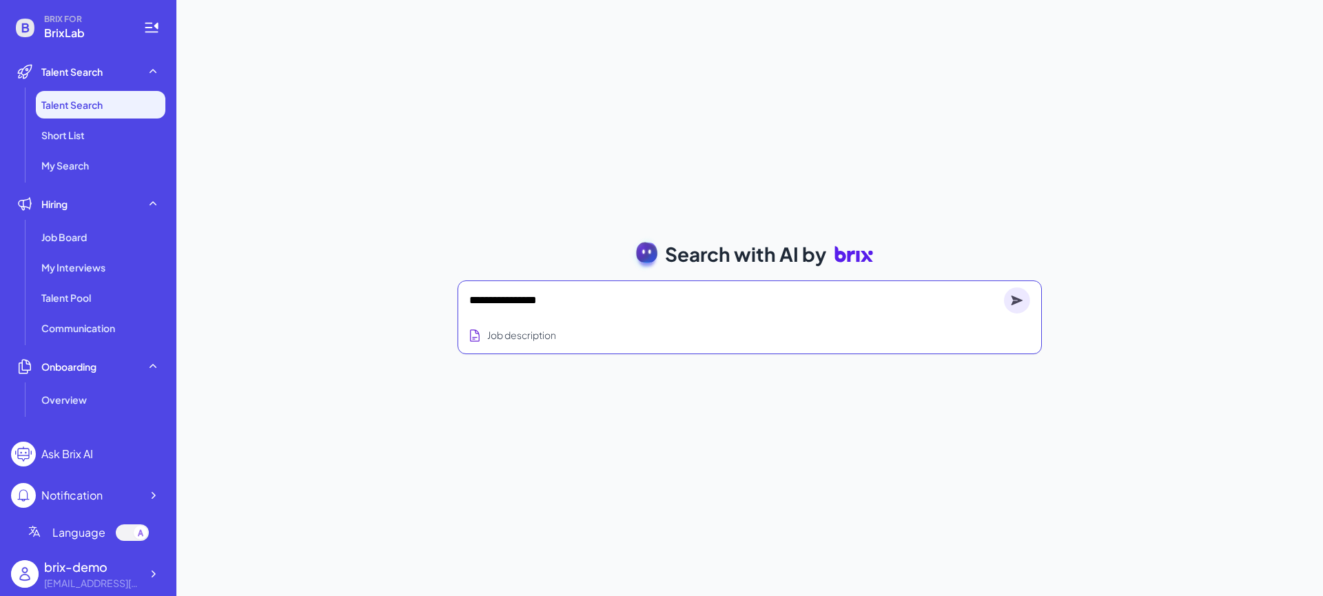 The image size is (1323, 596). Describe the element at coordinates (79, 533) in the screenshot. I see `span: Language` at that location.